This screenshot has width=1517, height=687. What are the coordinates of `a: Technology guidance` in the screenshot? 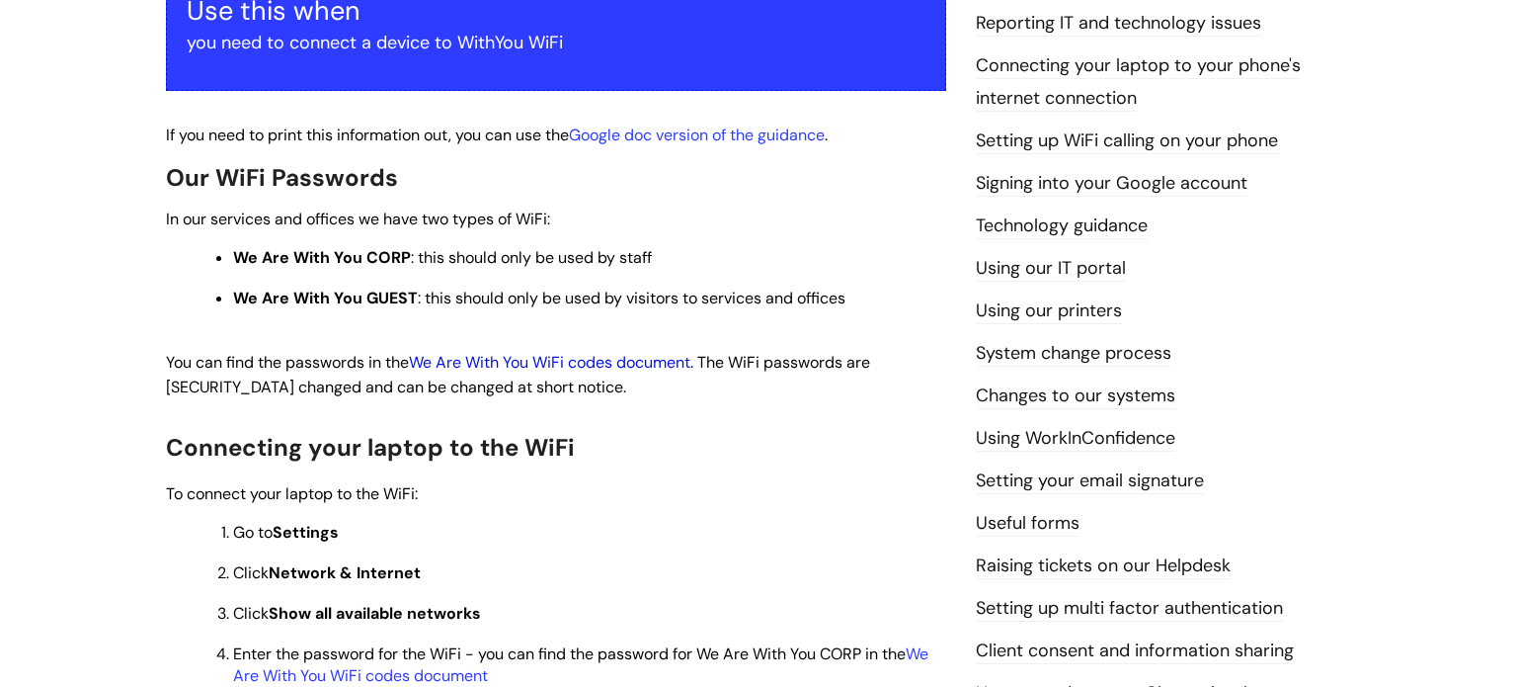 It's located at (1062, 226).